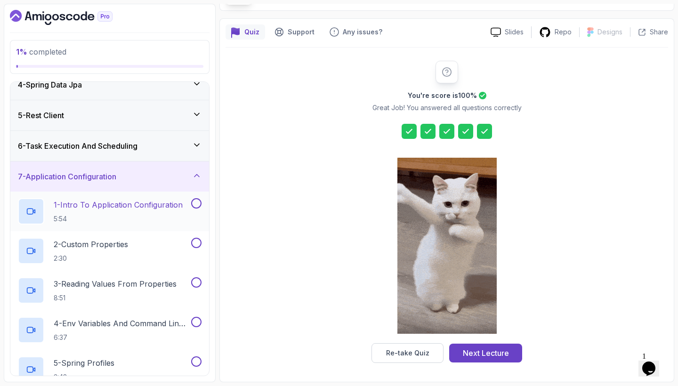 This screenshot has width=678, height=386. Describe the element at coordinates (110, 115) in the screenshot. I see `button: 5-Rest Client` at that location.